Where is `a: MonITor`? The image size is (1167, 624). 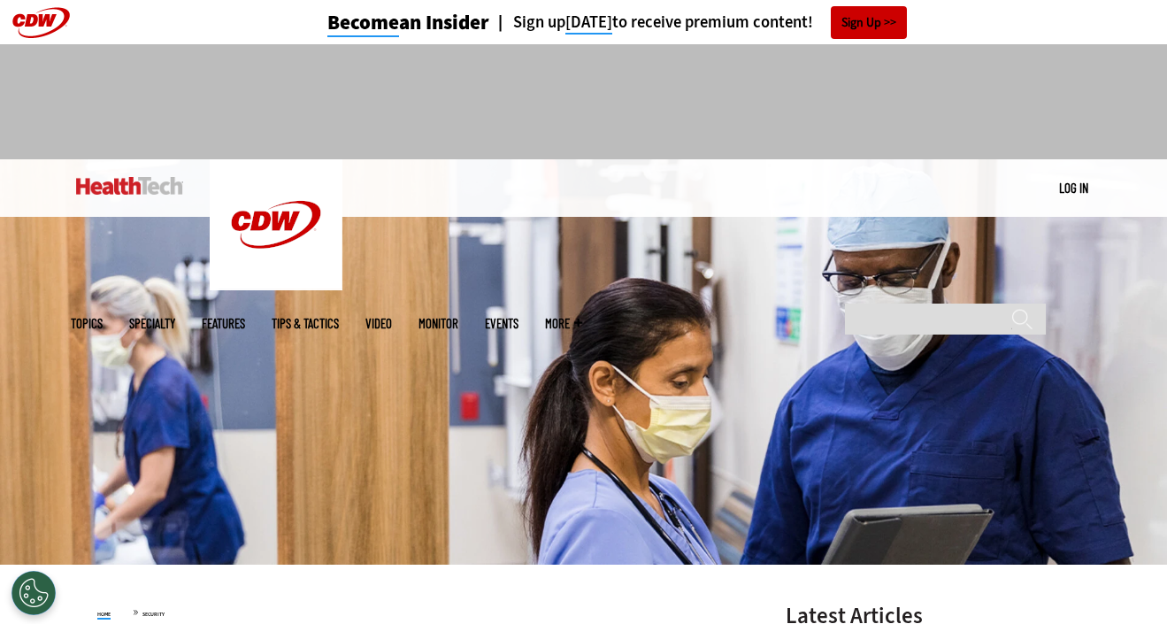 a: MonITor is located at coordinates (438, 323).